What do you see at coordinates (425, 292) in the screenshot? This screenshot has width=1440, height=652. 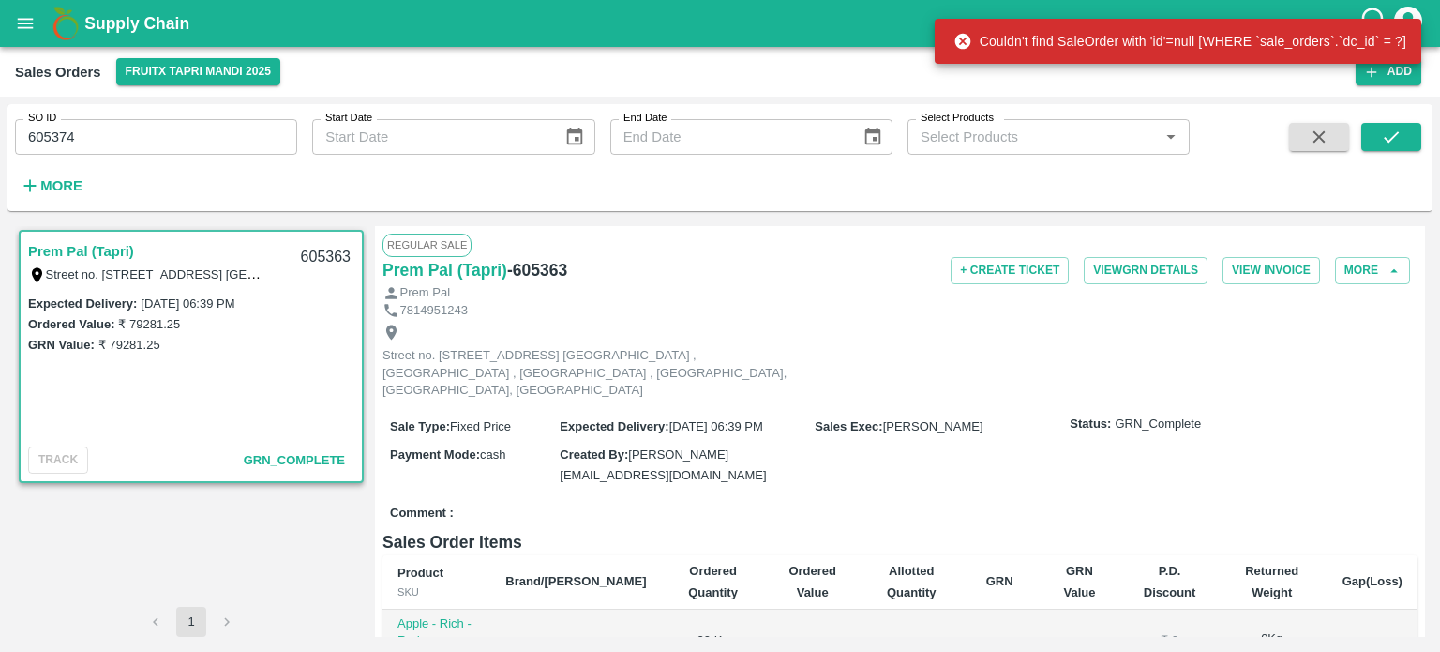 I see `p: Prem Pal` at bounding box center [425, 292].